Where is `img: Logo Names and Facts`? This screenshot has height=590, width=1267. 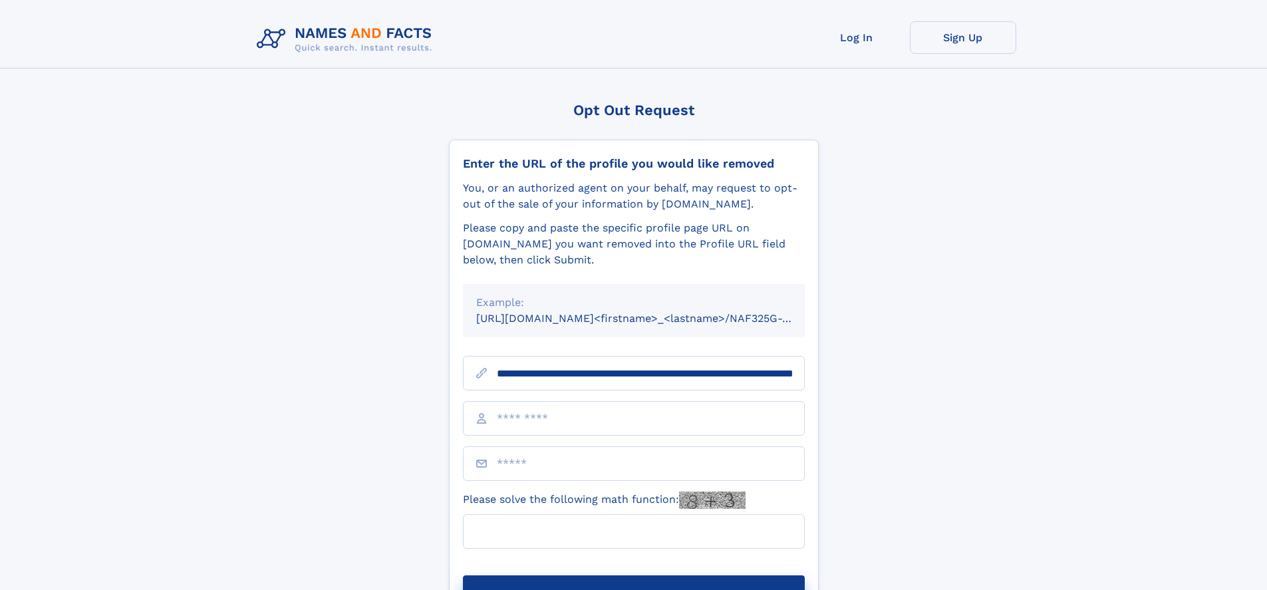
img: Logo Names and Facts is located at coordinates (347, 39).